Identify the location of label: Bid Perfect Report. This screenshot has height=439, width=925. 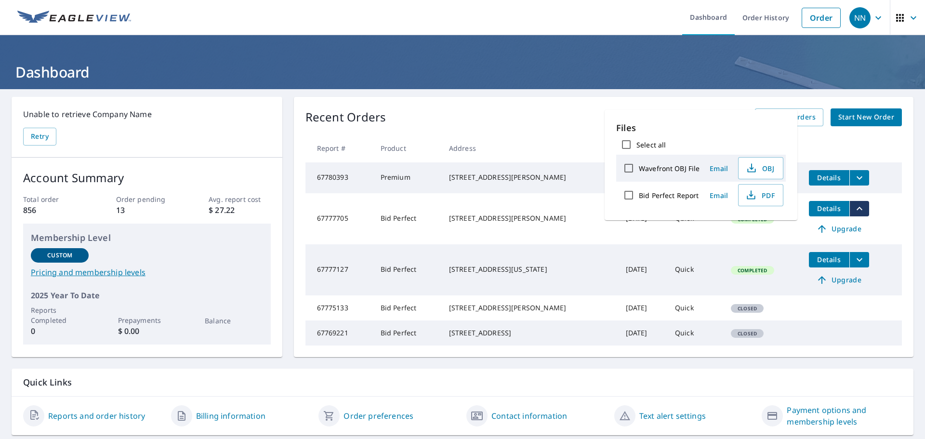
(669, 195).